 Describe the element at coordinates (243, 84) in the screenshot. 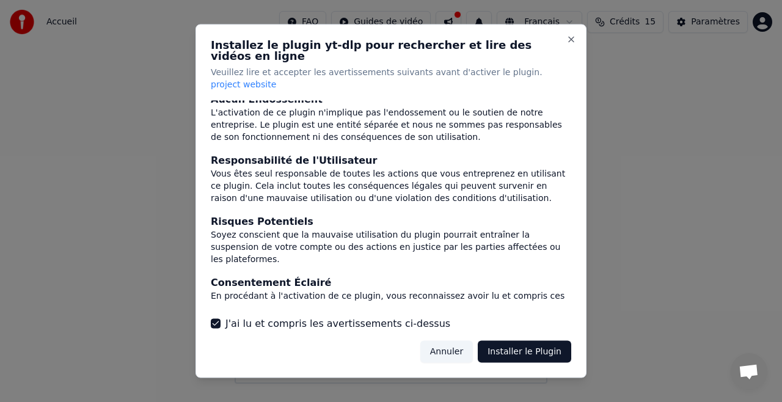

I see `span: project website` at that location.